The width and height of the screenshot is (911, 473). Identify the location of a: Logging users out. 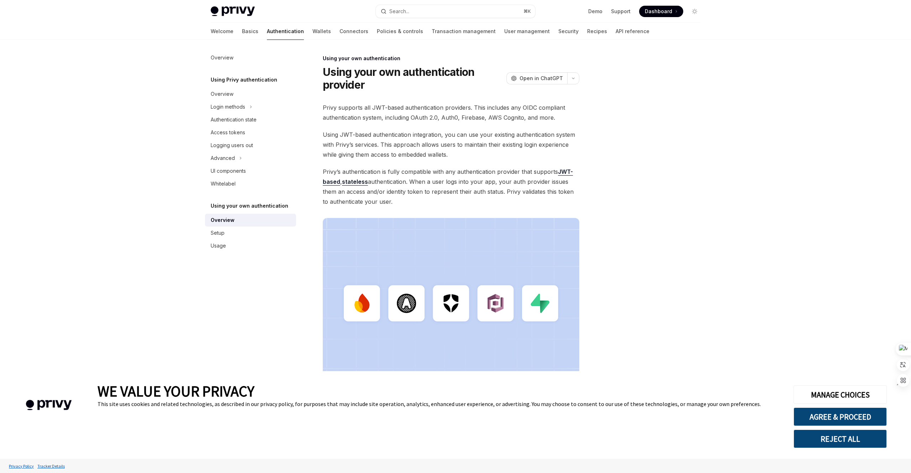
(251, 145).